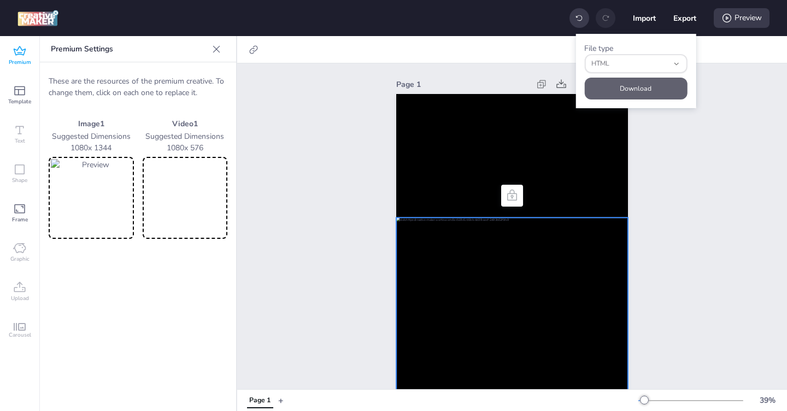 This screenshot has height=411, width=787. Describe the element at coordinates (20, 62) in the screenshot. I see `span: Premium` at that location.